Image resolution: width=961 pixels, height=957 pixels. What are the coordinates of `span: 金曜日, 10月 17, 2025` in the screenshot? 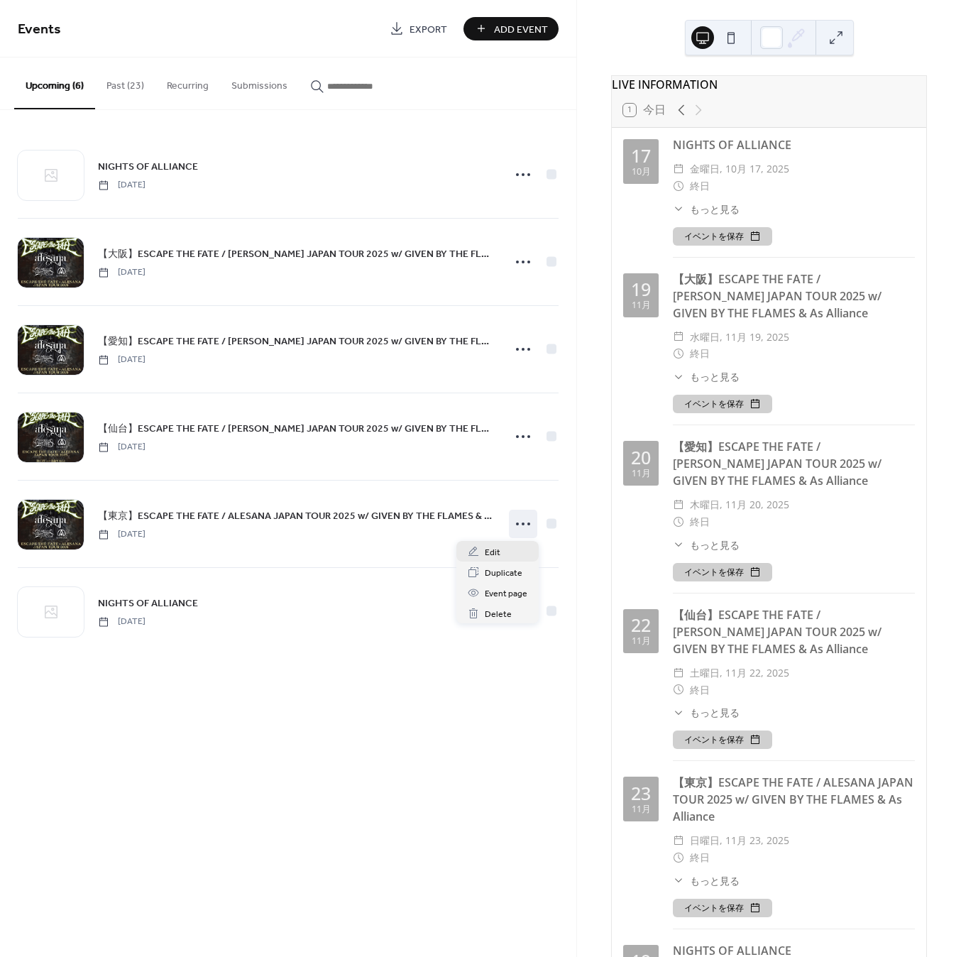 It's located at (740, 169).